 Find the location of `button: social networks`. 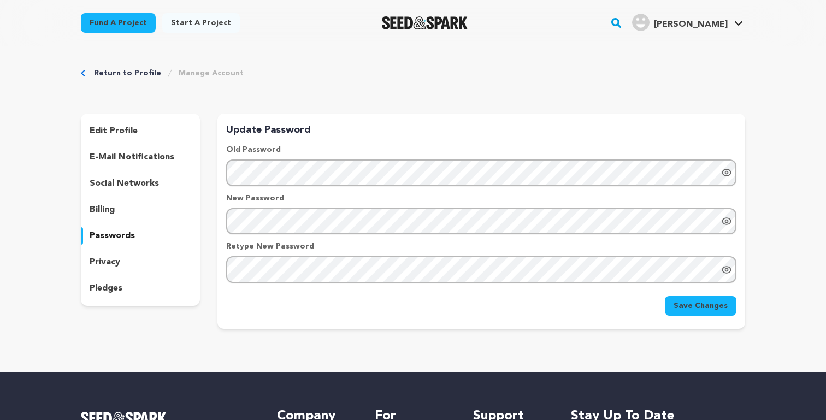

button: social networks is located at coordinates (140, 184).